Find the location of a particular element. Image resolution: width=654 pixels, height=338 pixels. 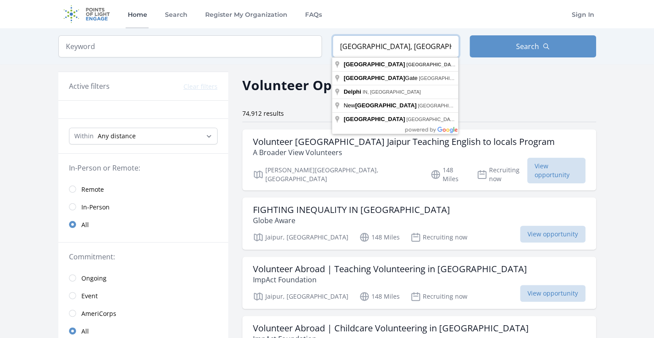

span: Remote is located at coordinates (92, 190).